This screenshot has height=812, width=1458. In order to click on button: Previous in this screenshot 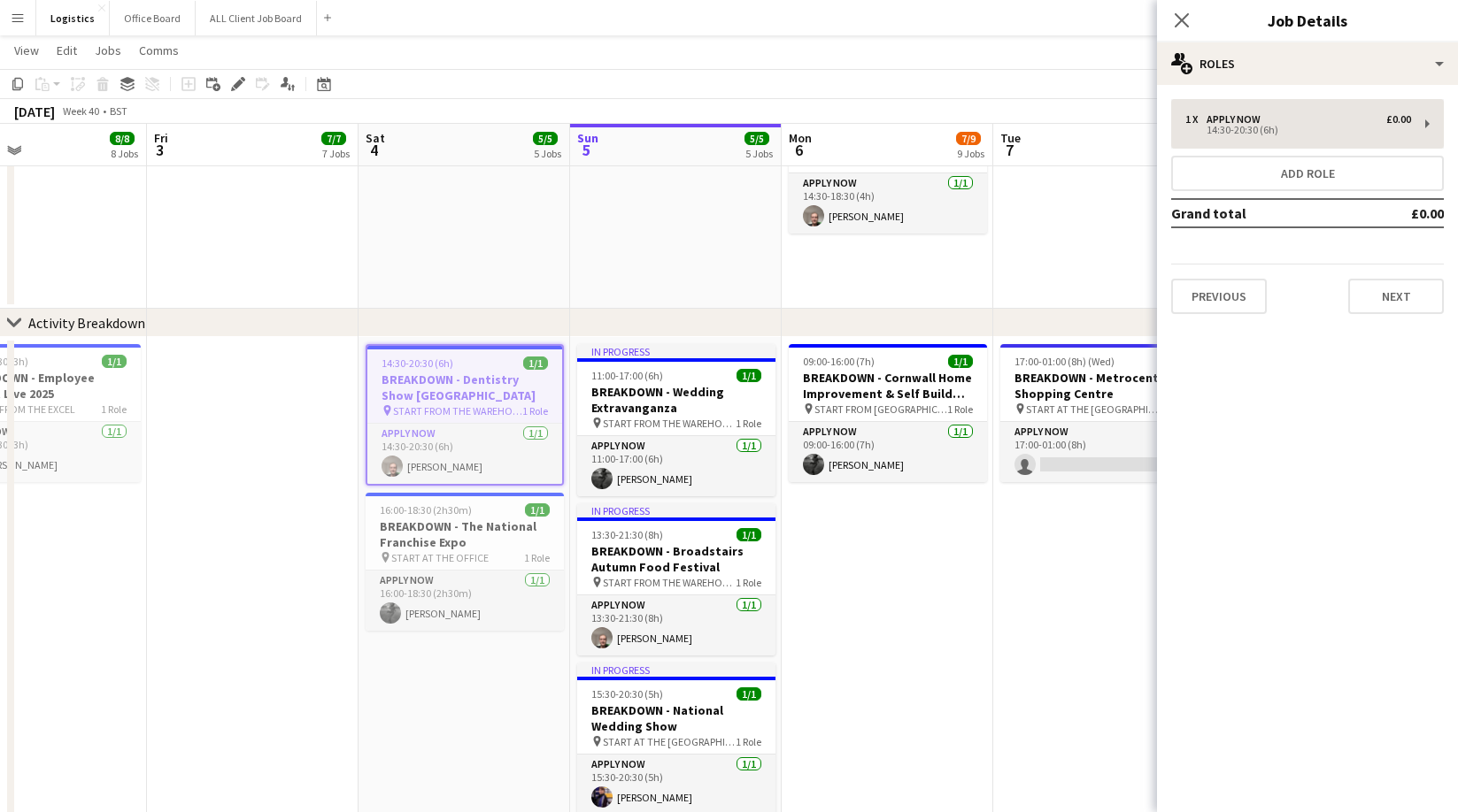, I will do `click(1219, 296)`.